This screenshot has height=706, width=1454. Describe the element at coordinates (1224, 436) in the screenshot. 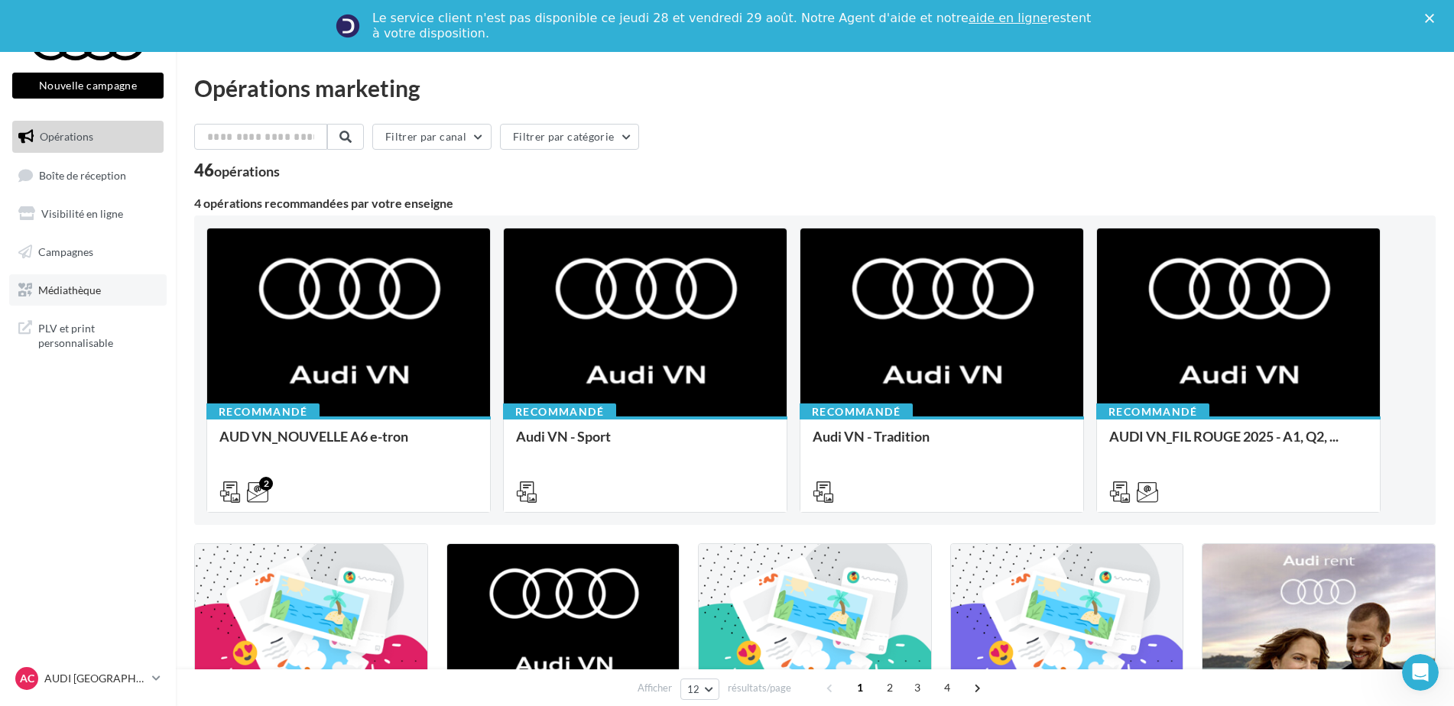

I see `span: AUDI VN_FIL ROUGE 2025 - A1, Q2, ...` at that location.